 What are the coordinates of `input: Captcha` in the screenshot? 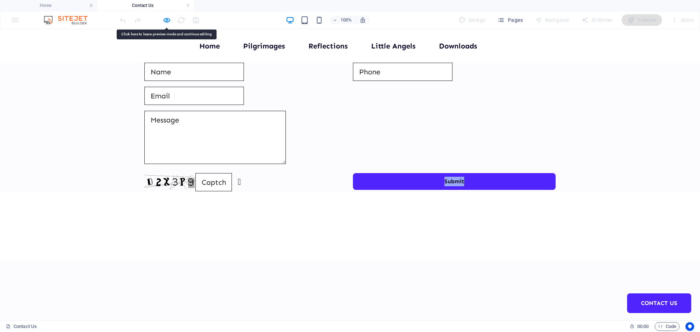 It's located at (214, 153).